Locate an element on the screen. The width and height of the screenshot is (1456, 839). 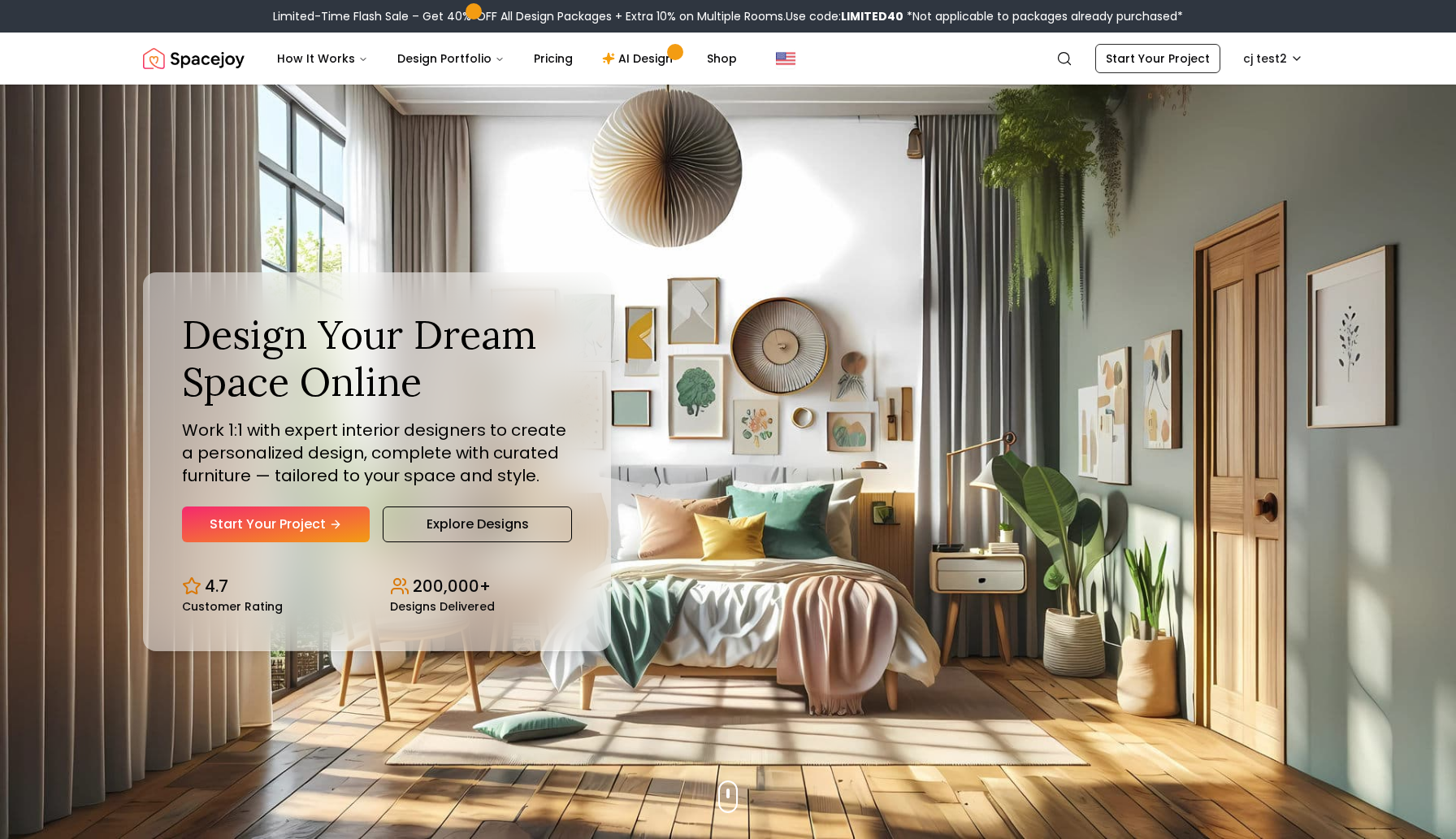
nav: Global is located at coordinates (728, 58).